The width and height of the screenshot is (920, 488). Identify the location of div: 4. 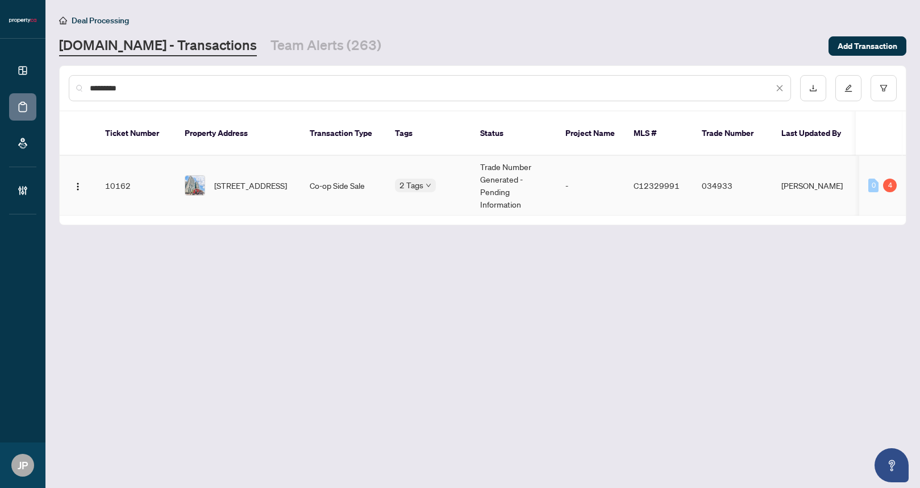
(890, 185).